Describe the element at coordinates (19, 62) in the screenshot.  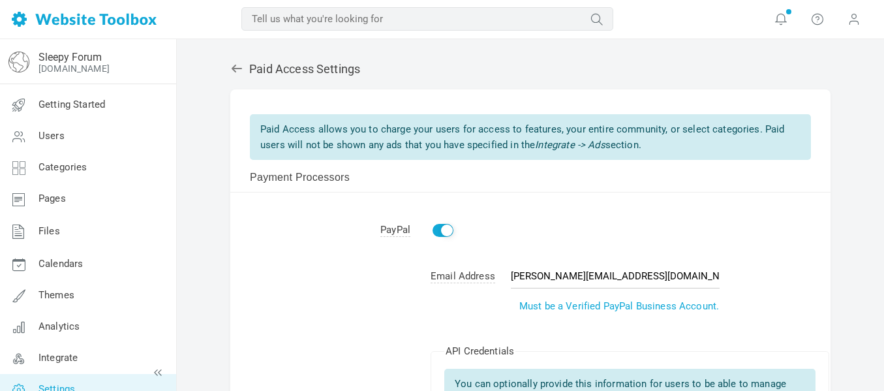
I see `img: globe-icon.png` at that location.